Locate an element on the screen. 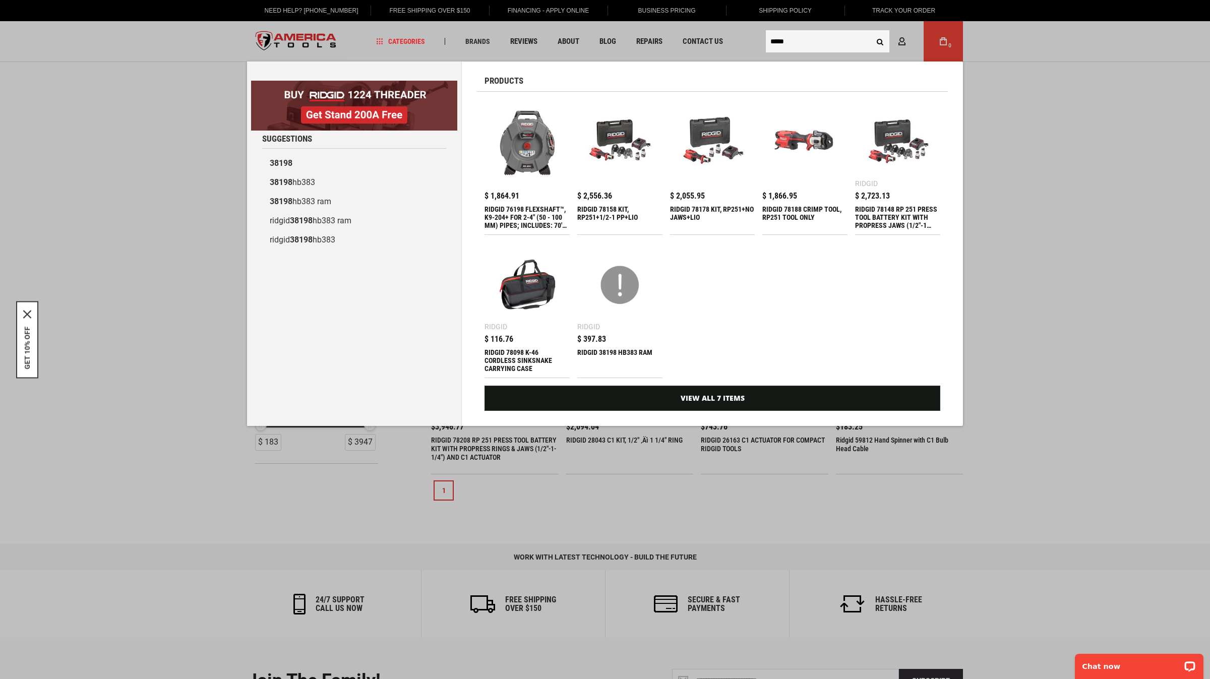 This screenshot has height=679, width=1210. div: RIDGID 78178 KIT, RP251+NO JAWS+LIO is located at coordinates (712, 217).